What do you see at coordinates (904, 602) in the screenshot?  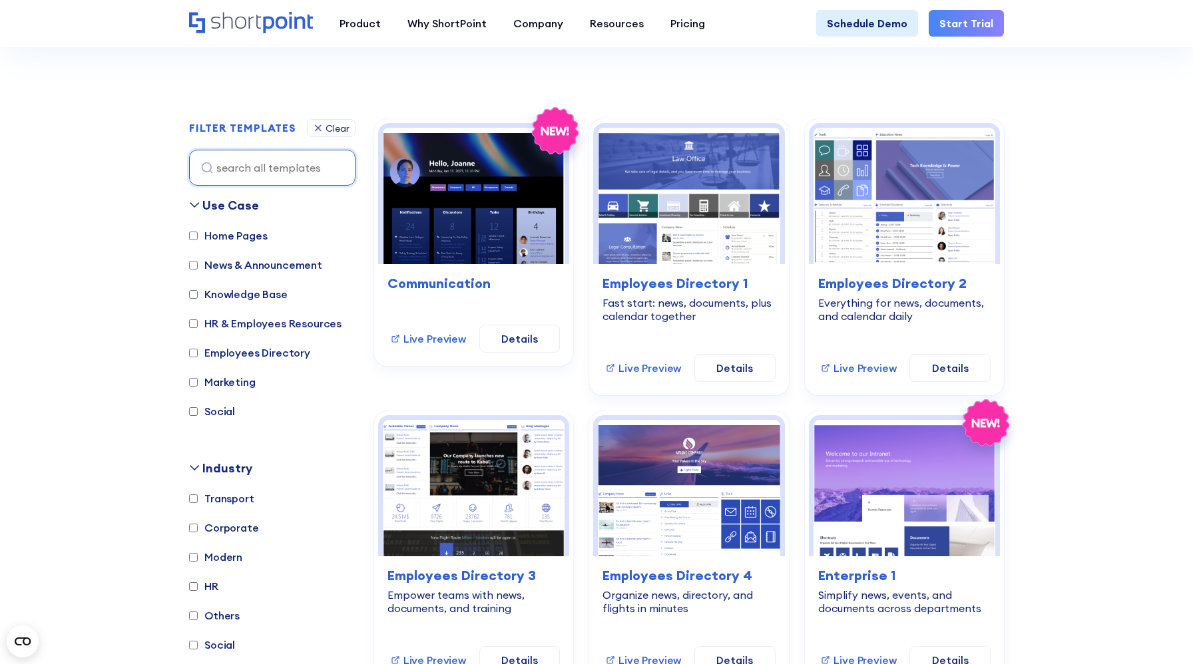 I see `div: Simplify news, events, and documents across departments` at bounding box center [904, 602].